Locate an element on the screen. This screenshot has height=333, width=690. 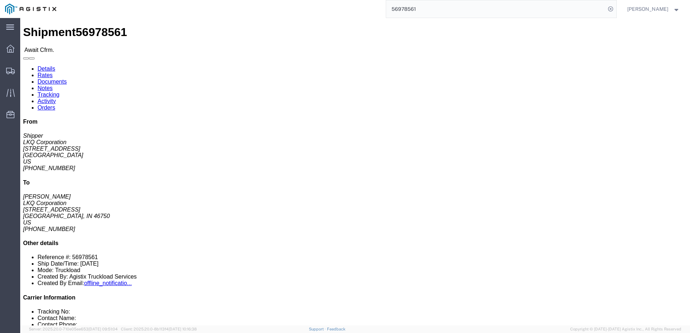
span: Nathan Seeley is located at coordinates (647, 9).